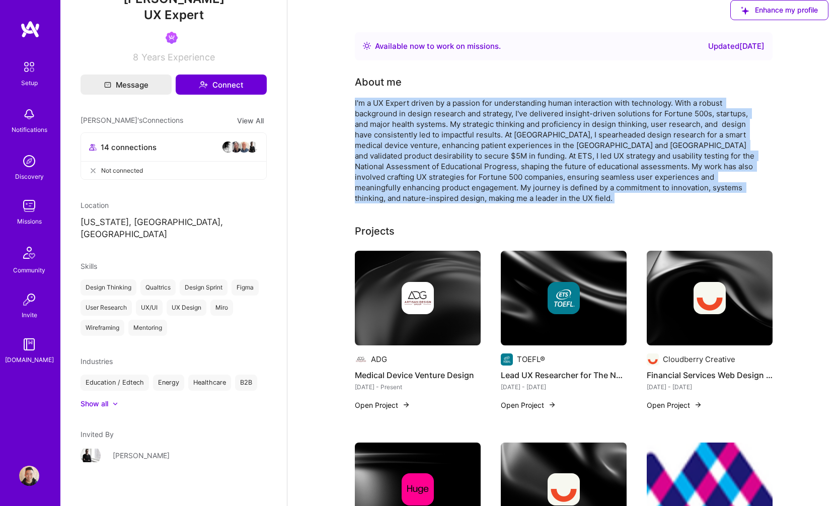 This screenshot has width=840, height=506. What do you see at coordinates (97, 361) in the screenshot?
I see `span: Industries` at bounding box center [97, 361].